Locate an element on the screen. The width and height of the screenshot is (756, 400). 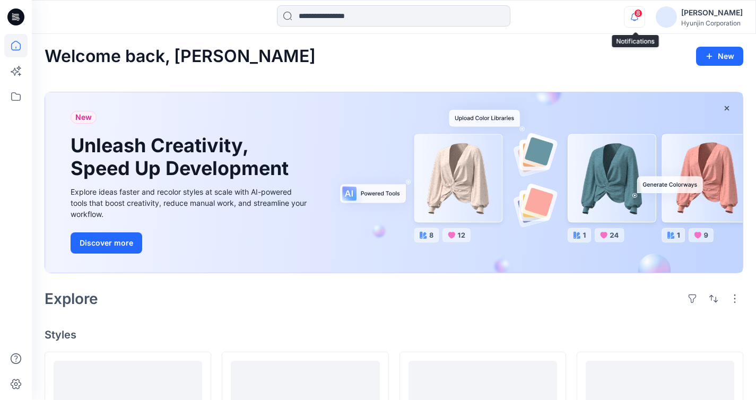
a: Discover more is located at coordinates (190, 243).